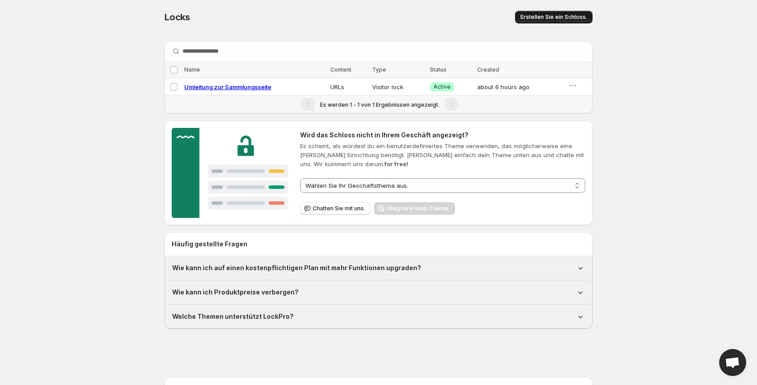  Describe the element at coordinates (228, 87) in the screenshot. I see `a: Umleitung zur Sammlungsseite` at that location.